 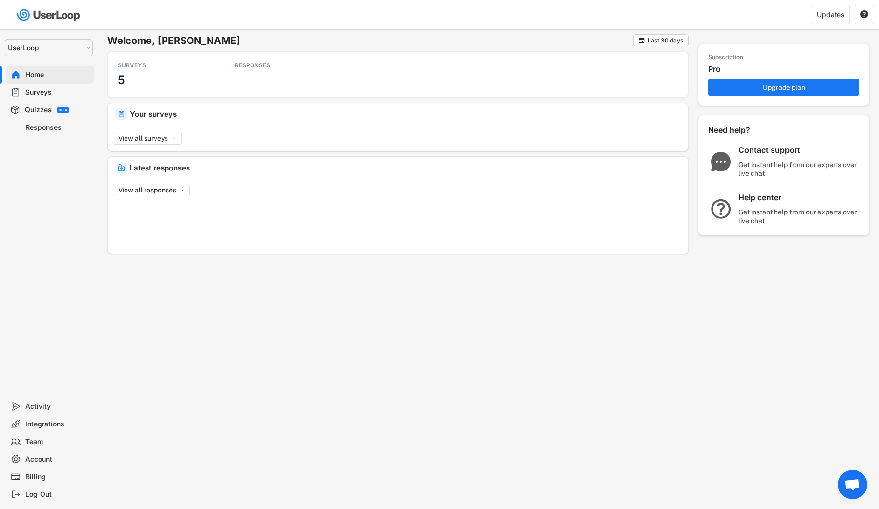 What do you see at coordinates (405, 167) in the screenshot?
I see `div: Latest responses` at bounding box center [405, 167].